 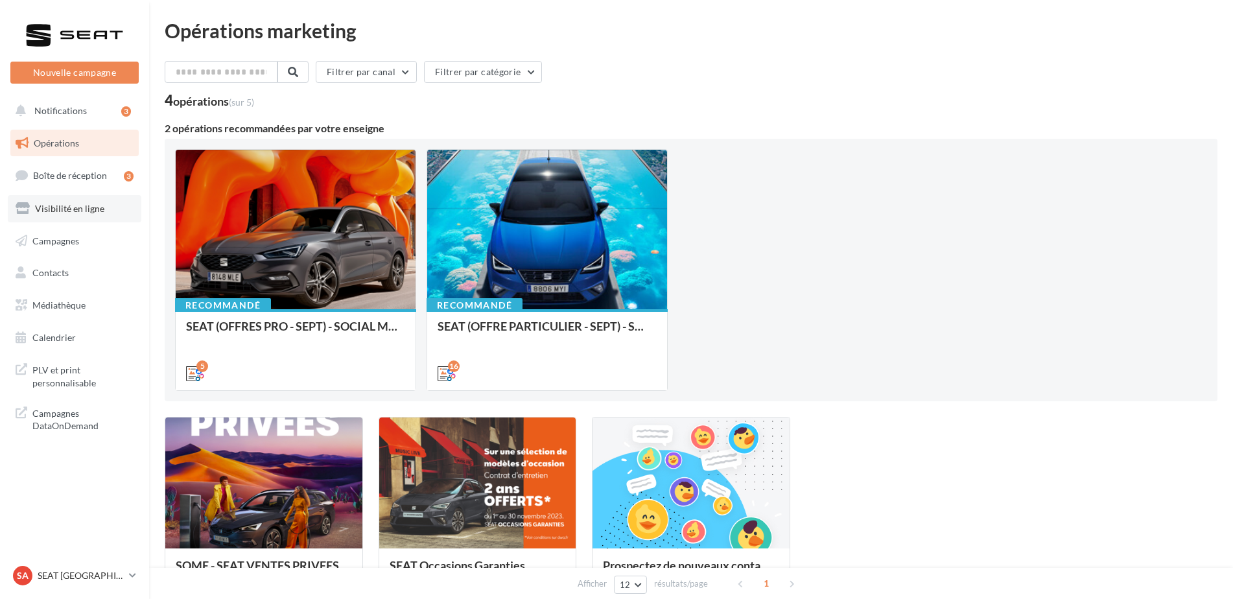 I want to click on a: Campagnes DataOnDemand, so click(x=75, y=418).